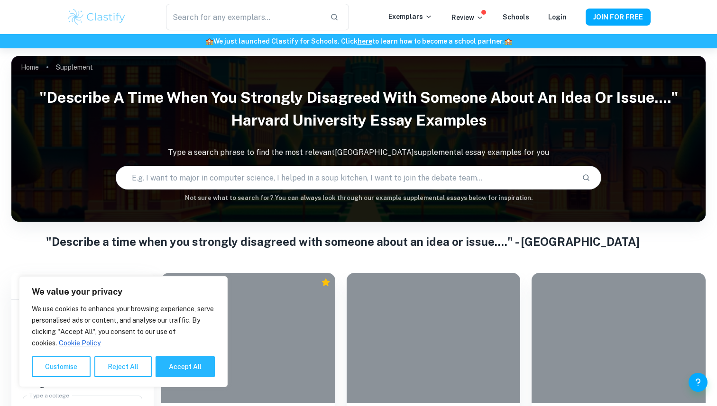 The width and height of the screenshot is (717, 406). What do you see at coordinates (358, 41) in the screenshot?
I see `h6: We just launched Clastify for Schools. Click to learn how to become a school partner.` at bounding box center [358, 41].